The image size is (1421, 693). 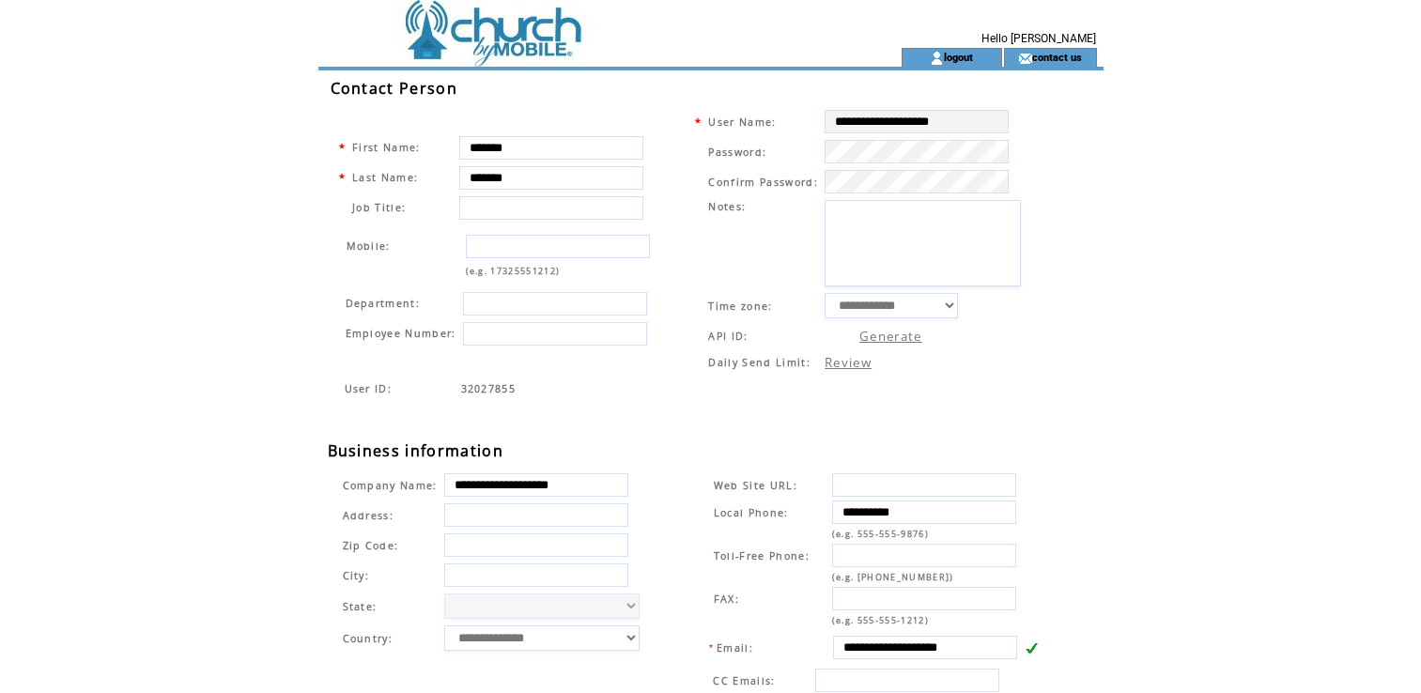 I want to click on span: (e.g. 555-555-1212), so click(x=880, y=620).